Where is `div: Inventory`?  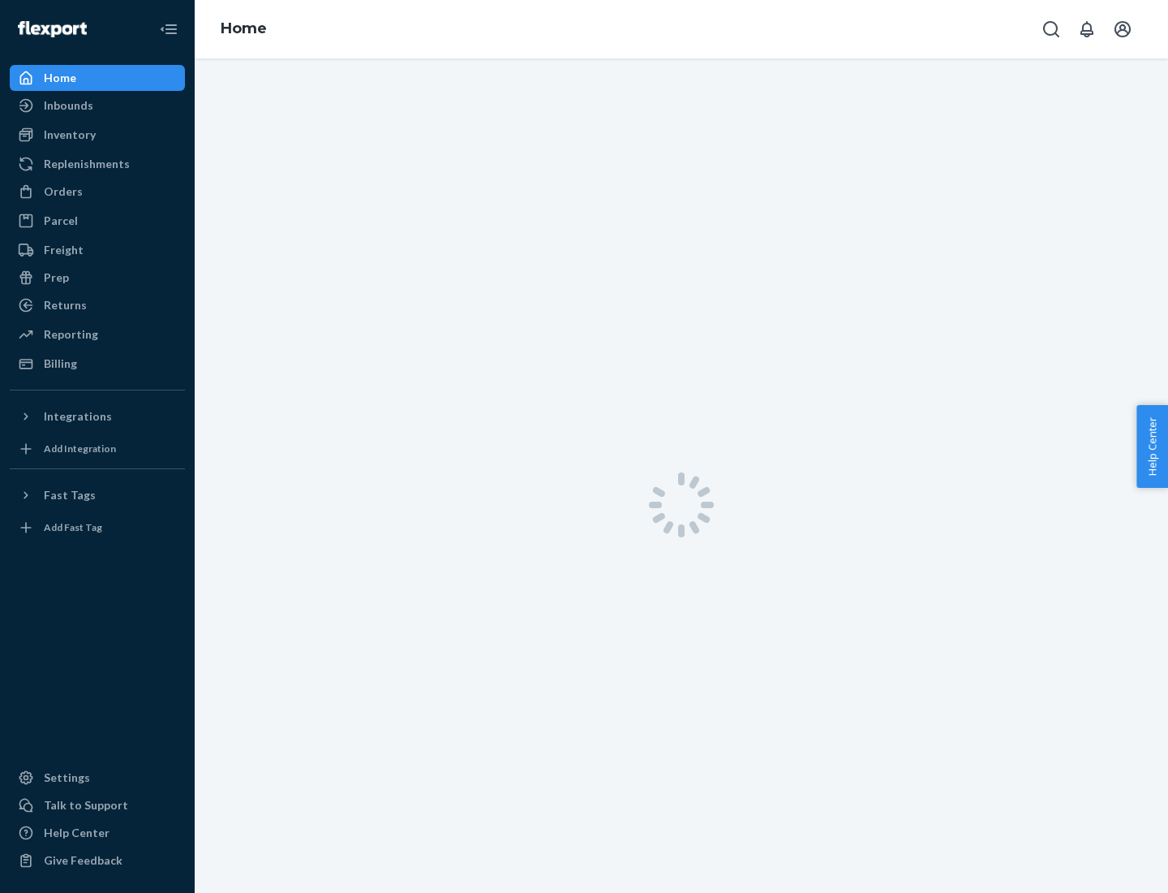 div: Inventory is located at coordinates (70, 135).